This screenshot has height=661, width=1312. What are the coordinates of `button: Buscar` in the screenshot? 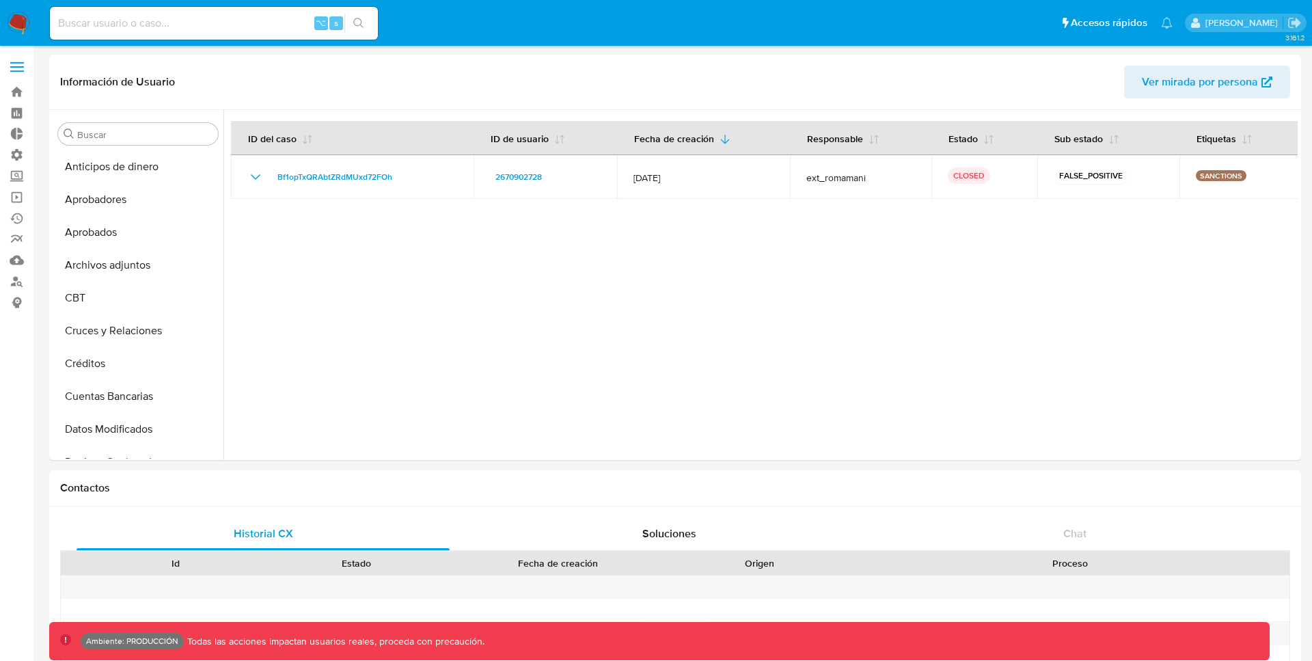 It's located at (69, 134).